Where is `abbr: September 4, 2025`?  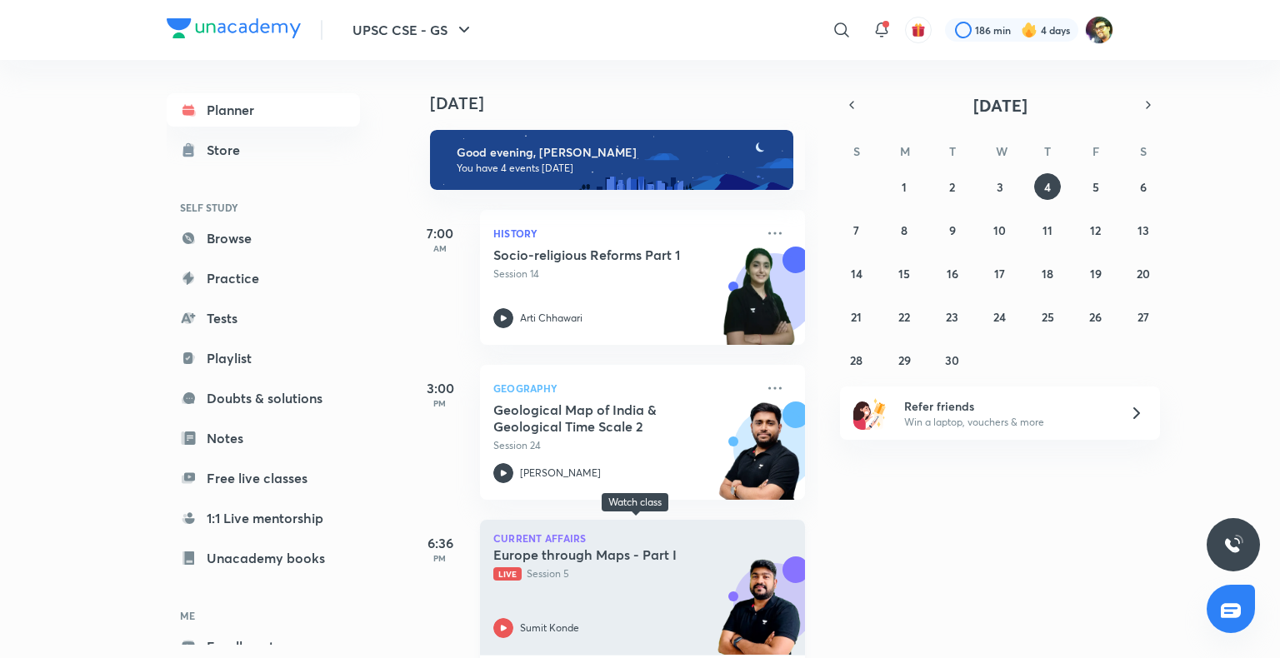
abbr: September 4, 2025 is located at coordinates (1047, 187).